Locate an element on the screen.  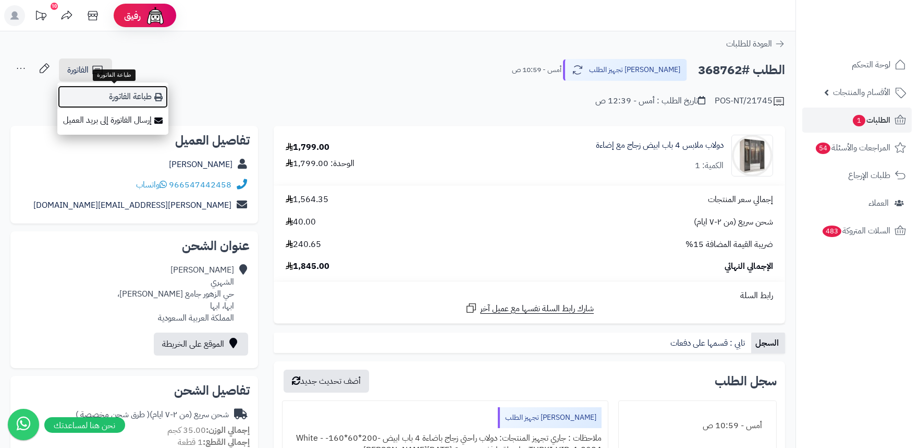
div: POS-NT/21745 is located at coordinates (750, 101).